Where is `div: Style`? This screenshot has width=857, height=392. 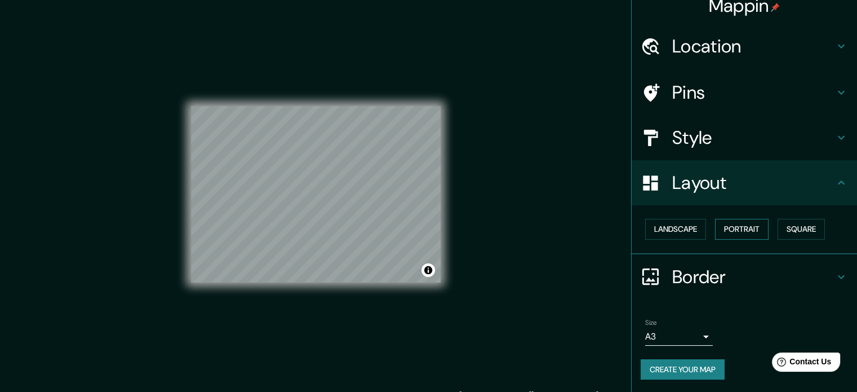
div: Style is located at coordinates (744, 137).